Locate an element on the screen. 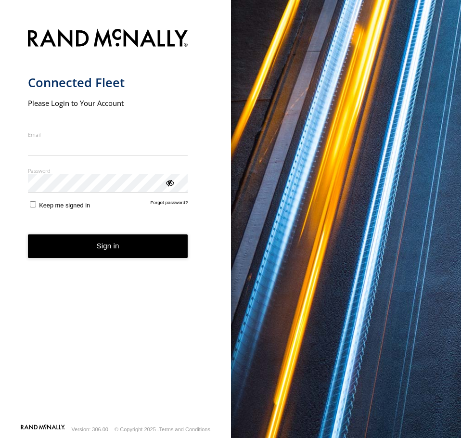  h1: Connected Fleet is located at coordinates (108, 82).